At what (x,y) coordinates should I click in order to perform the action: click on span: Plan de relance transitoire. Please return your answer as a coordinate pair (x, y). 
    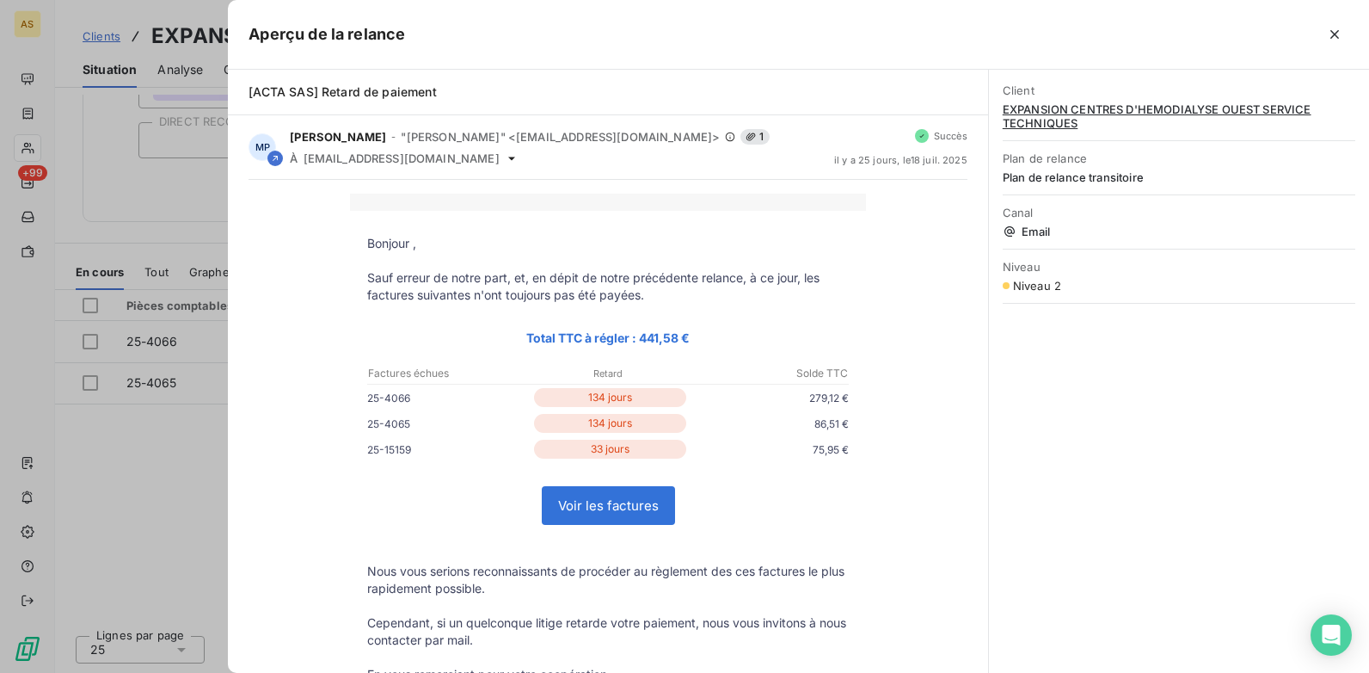
    Looking at the image, I should click on (1179, 177).